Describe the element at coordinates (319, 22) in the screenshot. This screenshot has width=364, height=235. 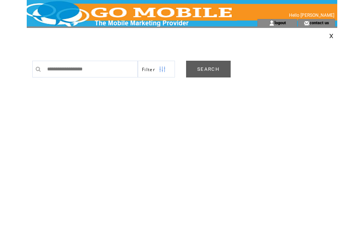
I see `a: contact us` at that location.